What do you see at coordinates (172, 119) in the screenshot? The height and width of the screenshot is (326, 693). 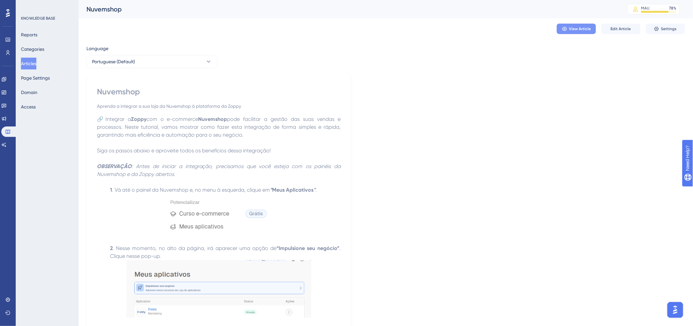 I see `span: com o e-commerce` at bounding box center [172, 119].